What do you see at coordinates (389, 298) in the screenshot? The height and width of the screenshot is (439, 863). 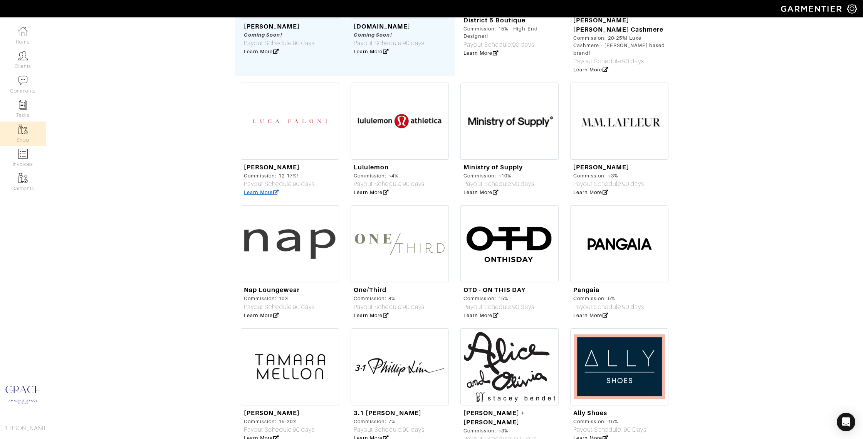 I see `div: Commission: 8%` at bounding box center [389, 298].